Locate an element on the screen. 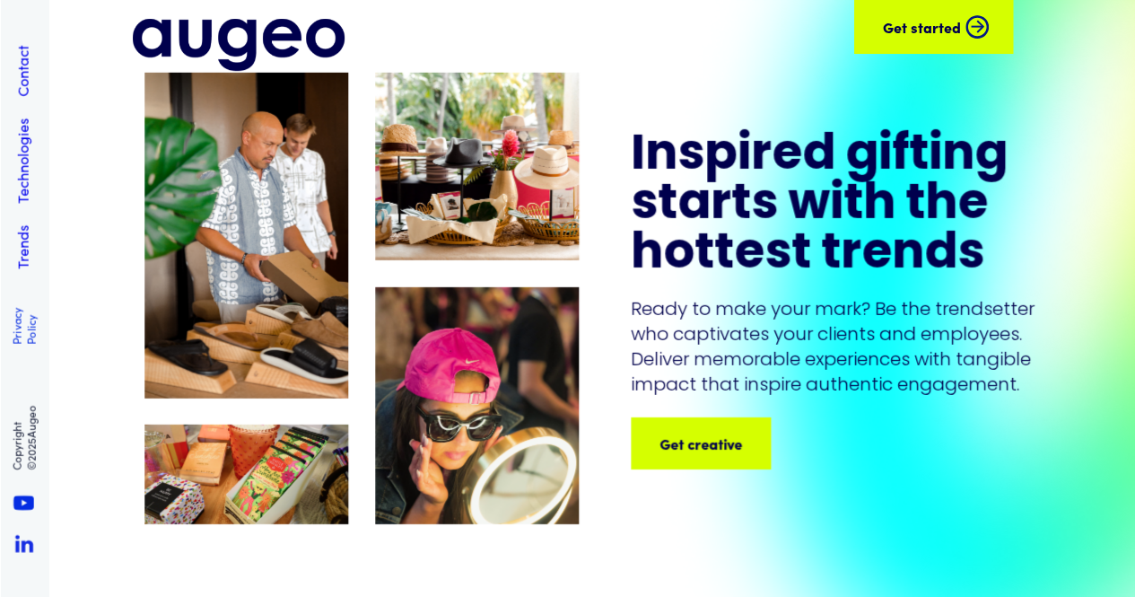  img: Augeo logo is located at coordinates (239, 45).